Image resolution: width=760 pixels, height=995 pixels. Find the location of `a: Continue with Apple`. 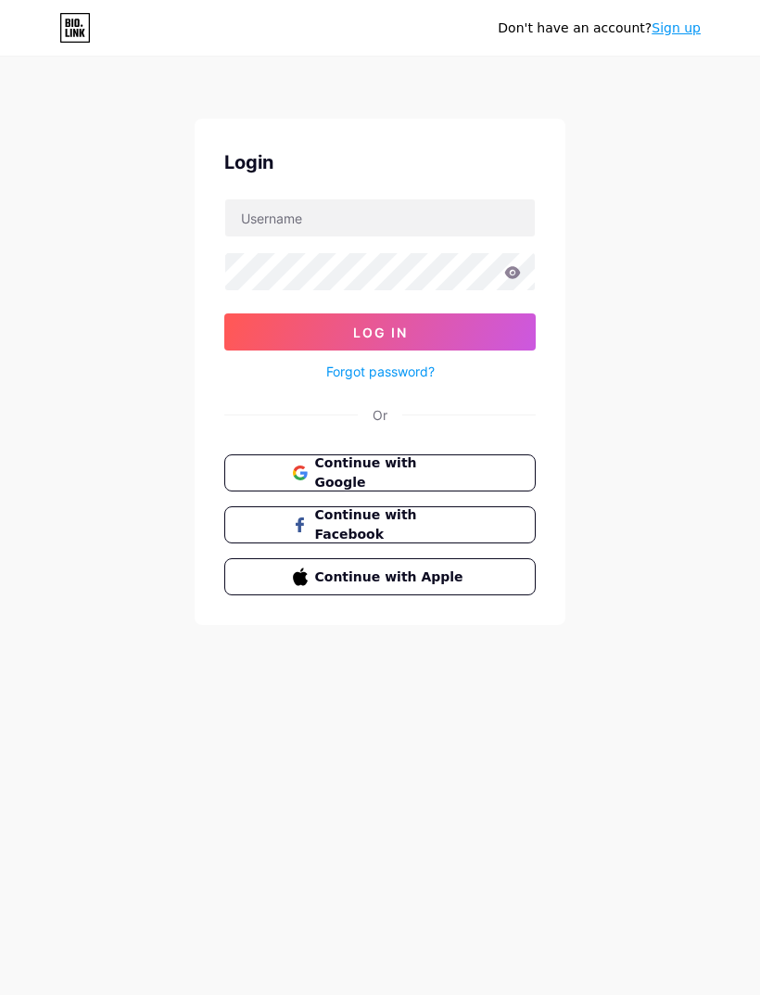

a: Continue with Apple is located at coordinates (380, 577).